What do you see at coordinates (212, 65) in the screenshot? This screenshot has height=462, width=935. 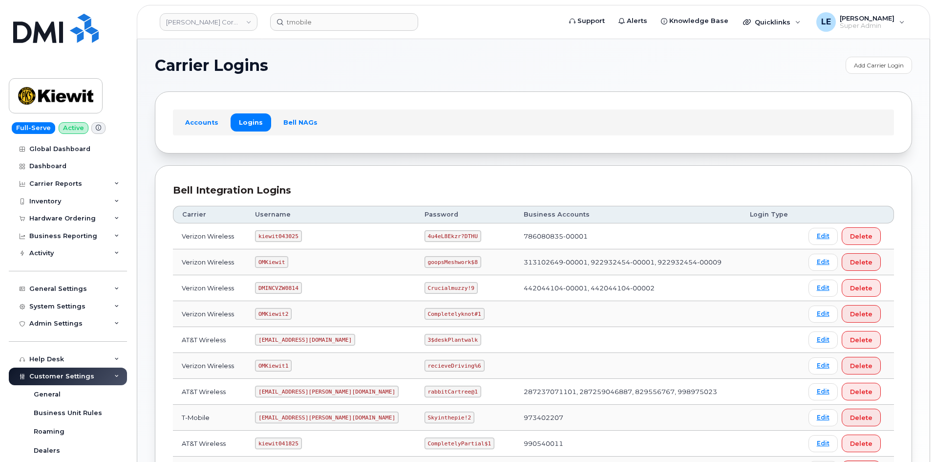 I see `span: Carrier Logins` at bounding box center [212, 65].